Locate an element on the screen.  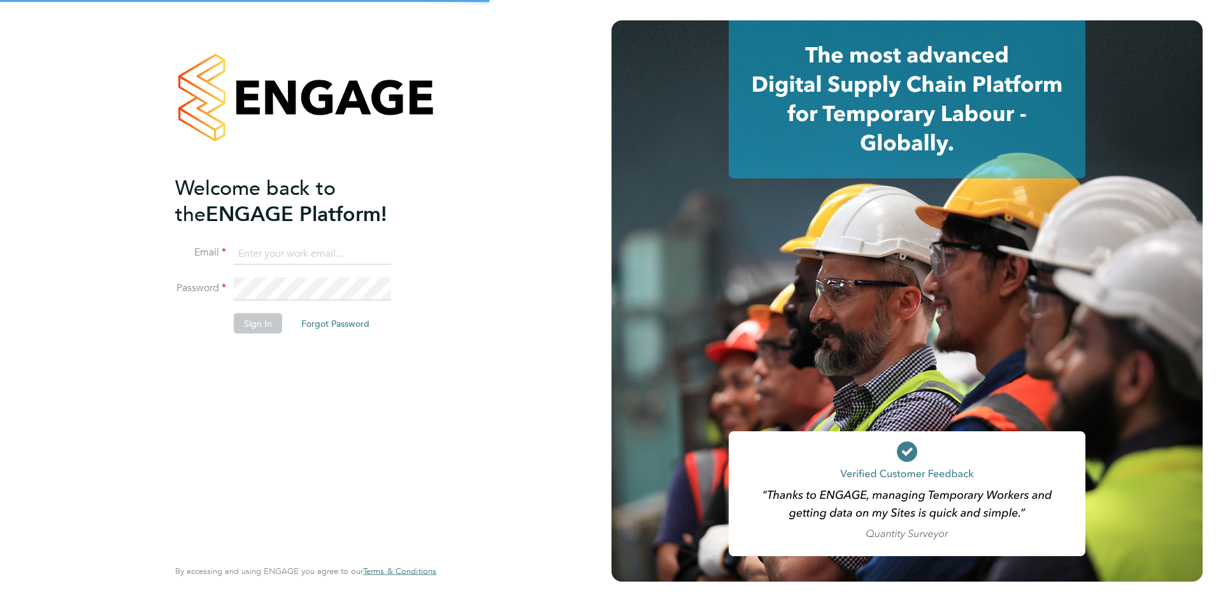
button: Sign In is located at coordinates (258, 324).